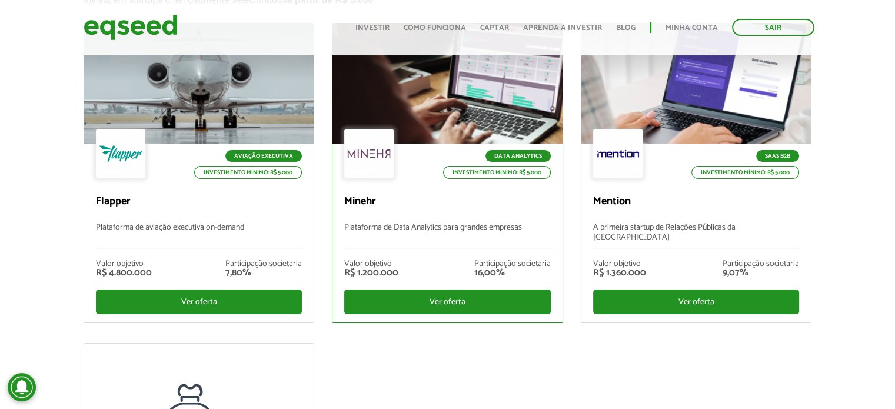  I want to click on a: Minha conta, so click(692, 28).